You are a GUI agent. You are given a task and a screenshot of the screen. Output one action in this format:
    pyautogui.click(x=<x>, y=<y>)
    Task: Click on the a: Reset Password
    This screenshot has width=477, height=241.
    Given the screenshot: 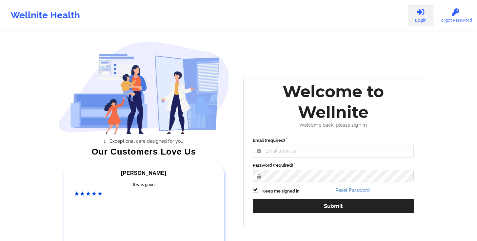 What is the action you would take?
    pyautogui.click(x=352, y=190)
    